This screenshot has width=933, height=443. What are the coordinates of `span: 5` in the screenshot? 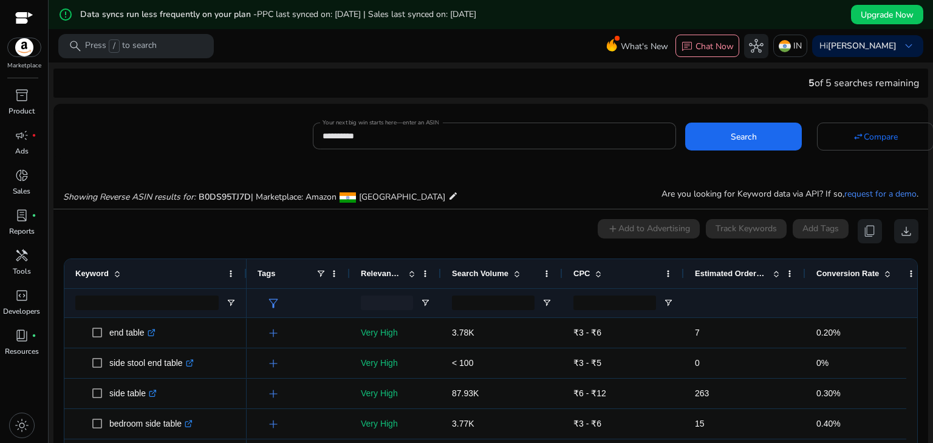 It's located at (812, 83).